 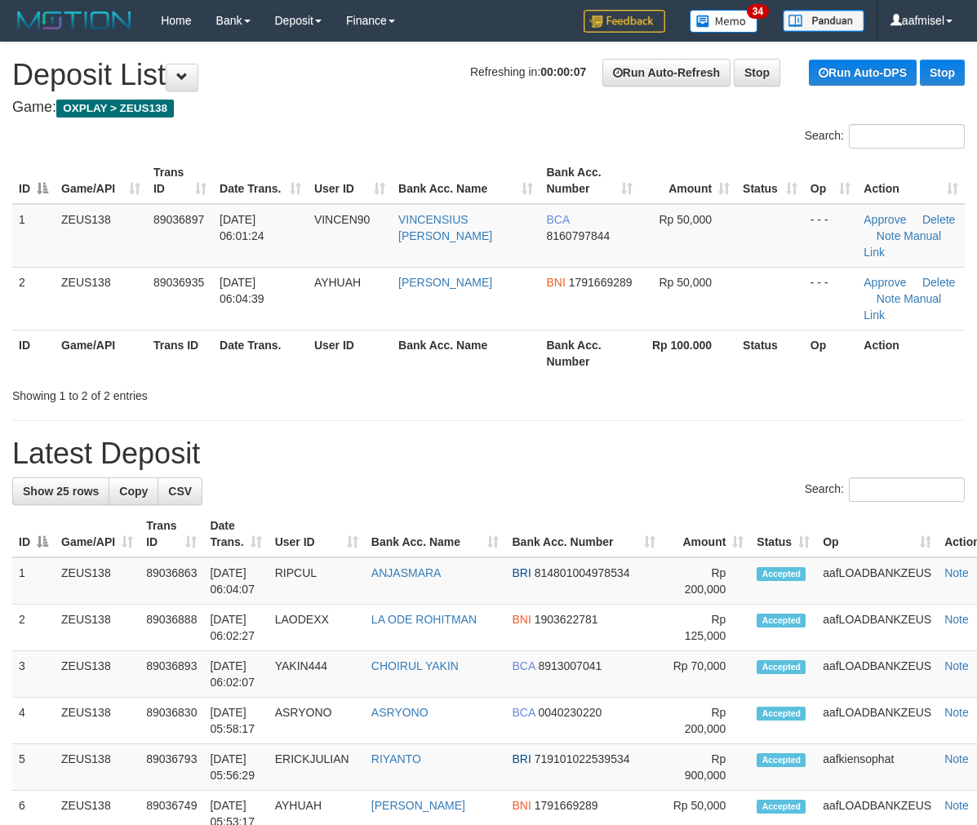 What do you see at coordinates (260, 353) in the screenshot?
I see `th: Date Trans.` at bounding box center [260, 353].